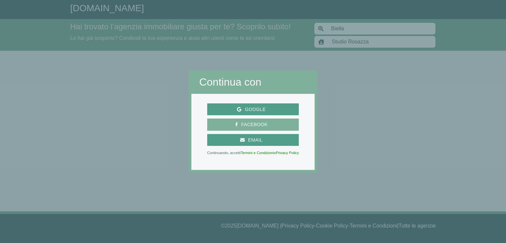  What do you see at coordinates (255, 109) in the screenshot?
I see `span: Google` at bounding box center [255, 109].